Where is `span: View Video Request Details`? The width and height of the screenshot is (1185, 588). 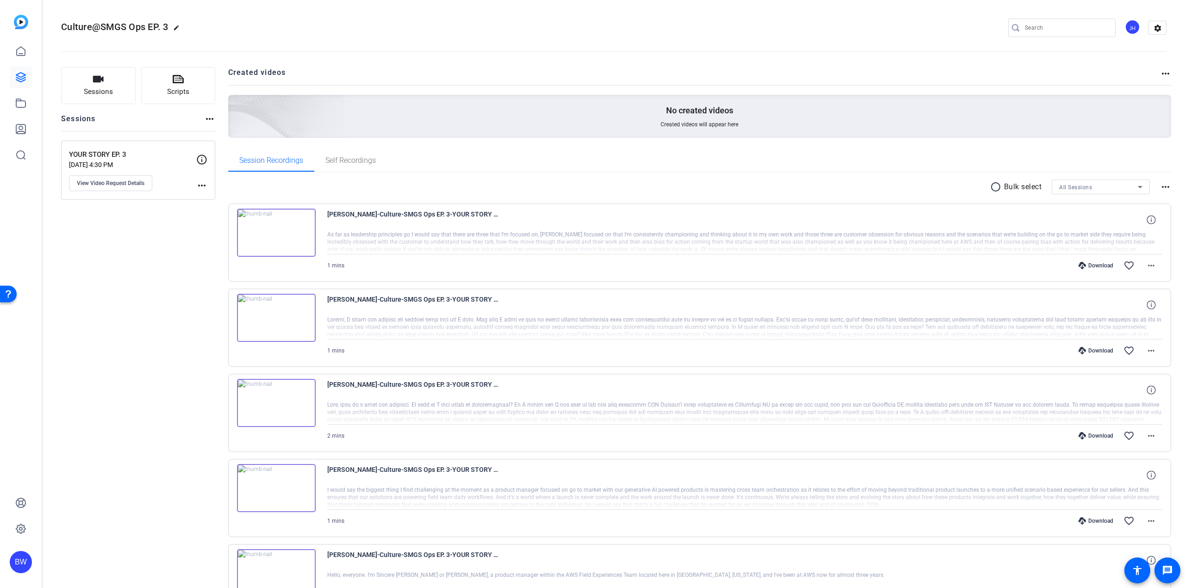
span: View Video Request Details is located at coordinates (111, 183).